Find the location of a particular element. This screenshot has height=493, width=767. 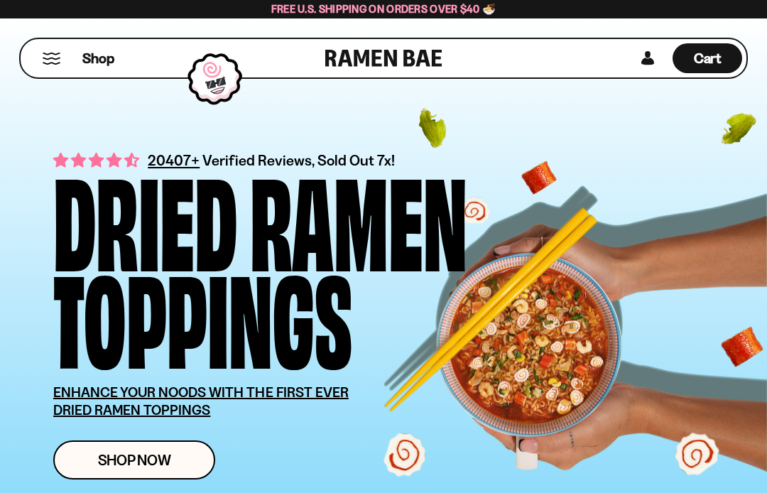

div: Toppings is located at coordinates (202, 313).